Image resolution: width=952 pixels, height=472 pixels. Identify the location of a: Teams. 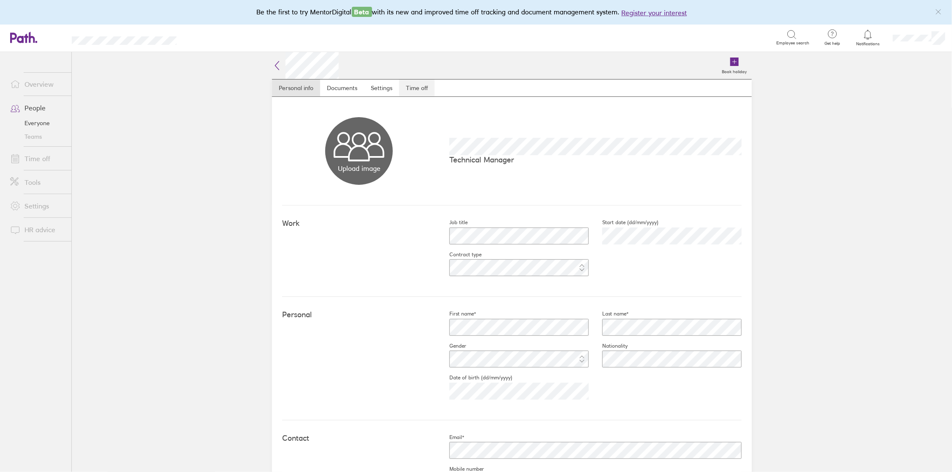
(37, 136).